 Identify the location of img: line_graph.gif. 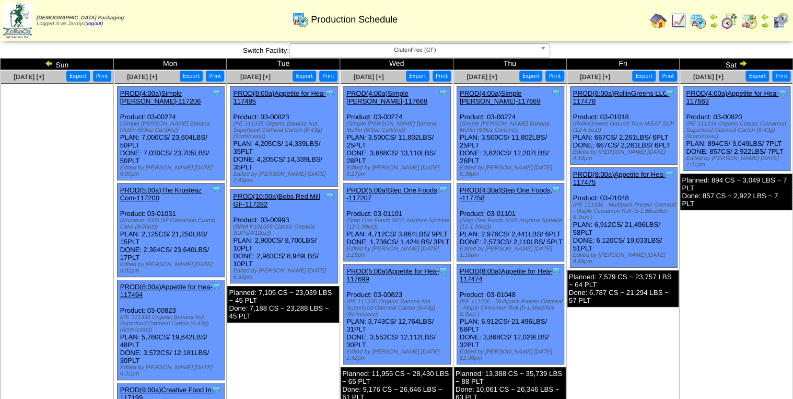
(678, 21).